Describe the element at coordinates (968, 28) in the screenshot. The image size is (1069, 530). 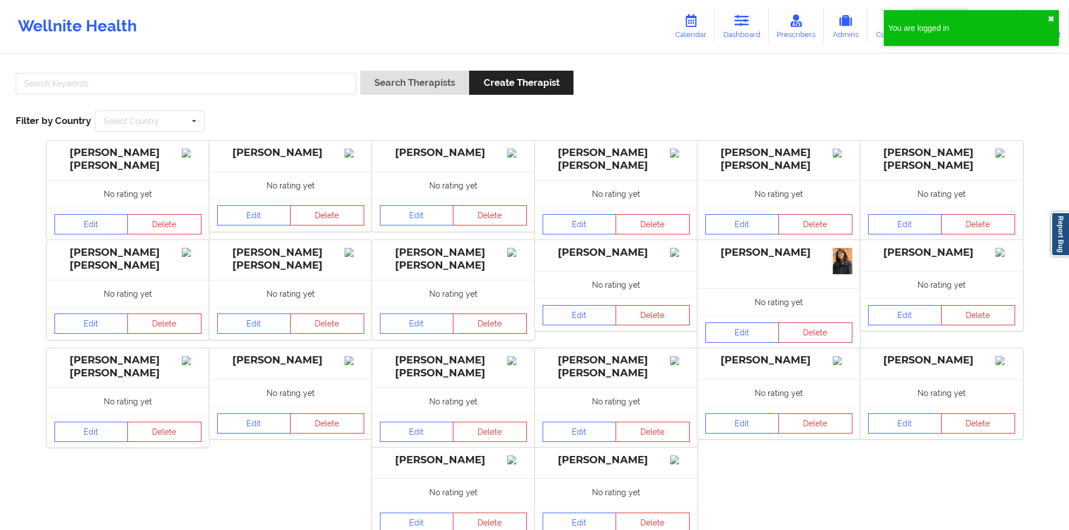
I see `div: You are logged in` at that location.